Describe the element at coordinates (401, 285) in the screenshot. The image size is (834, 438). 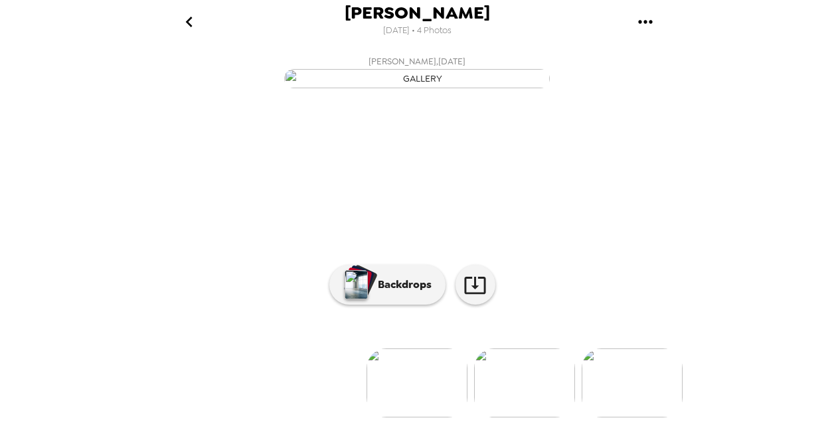
I see `p: Backdrops` at that location.